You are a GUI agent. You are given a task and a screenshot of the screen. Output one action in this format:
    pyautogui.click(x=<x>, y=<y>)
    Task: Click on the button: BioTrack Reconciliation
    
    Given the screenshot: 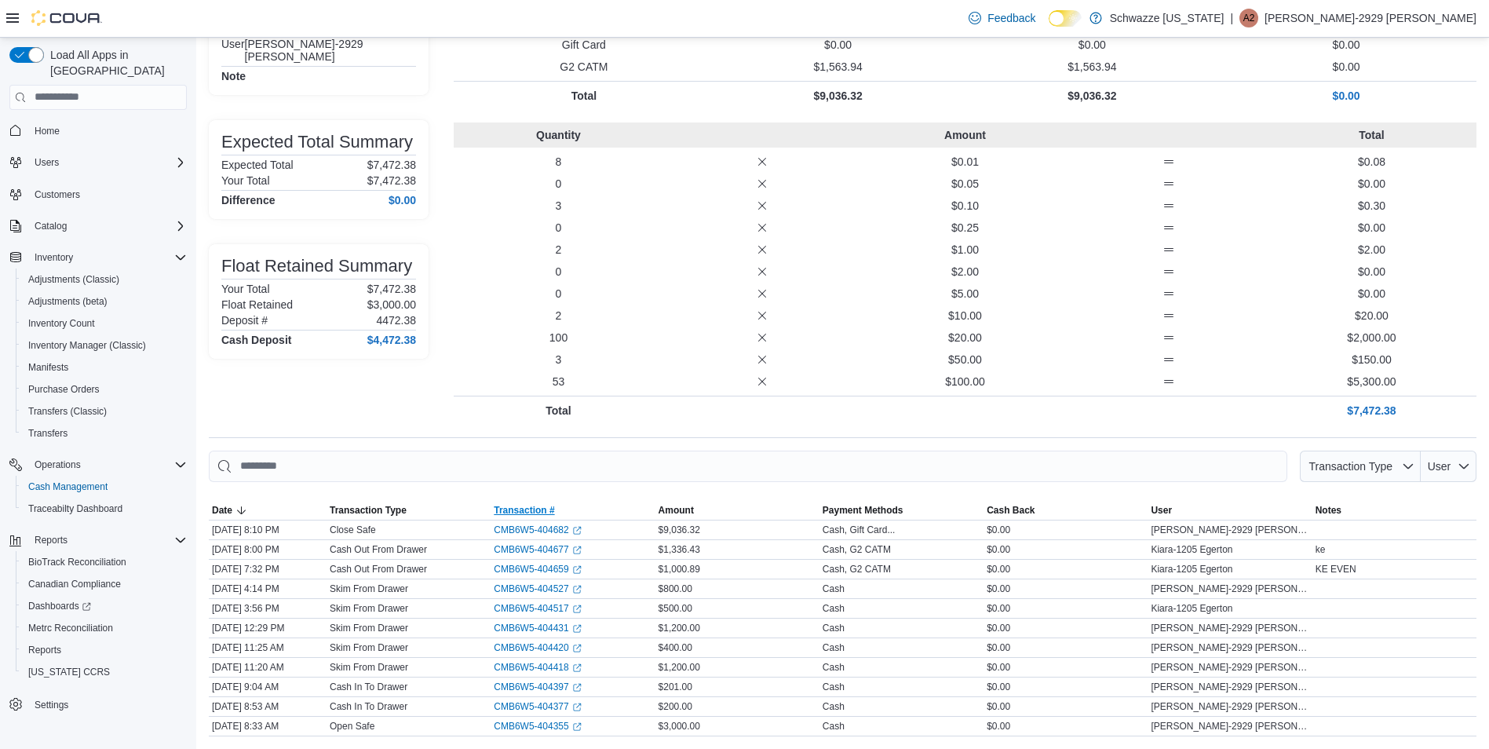 What is the action you would take?
    pyautogui.click(x=104, y=562)
    